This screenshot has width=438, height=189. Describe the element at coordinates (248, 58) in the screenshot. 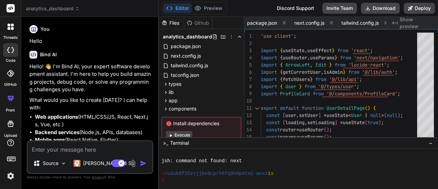

I see `div: 4` at that location.